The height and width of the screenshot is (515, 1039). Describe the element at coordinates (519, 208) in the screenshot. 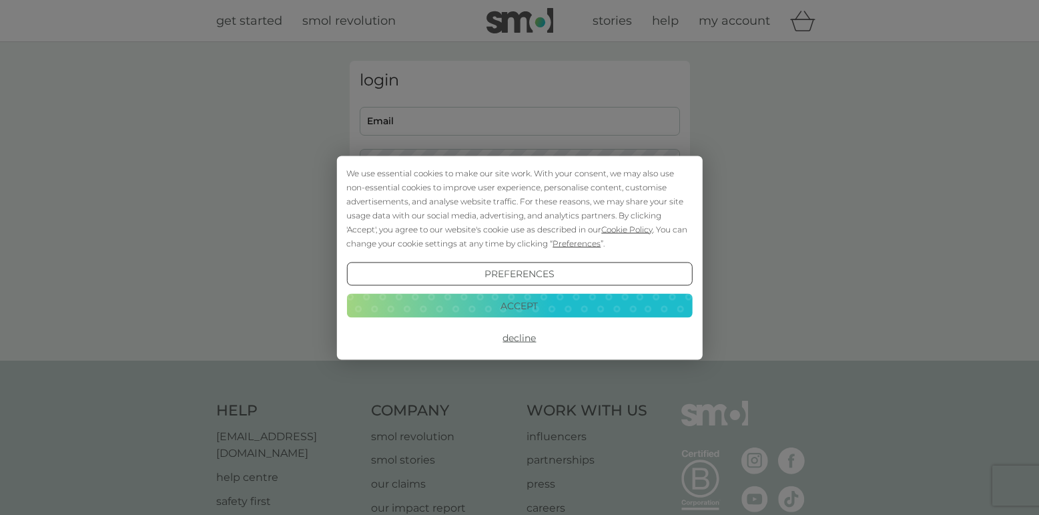

I see `div: We use essential cookies to make our site work. With your consent, we may also use non-essential ...` at that location.